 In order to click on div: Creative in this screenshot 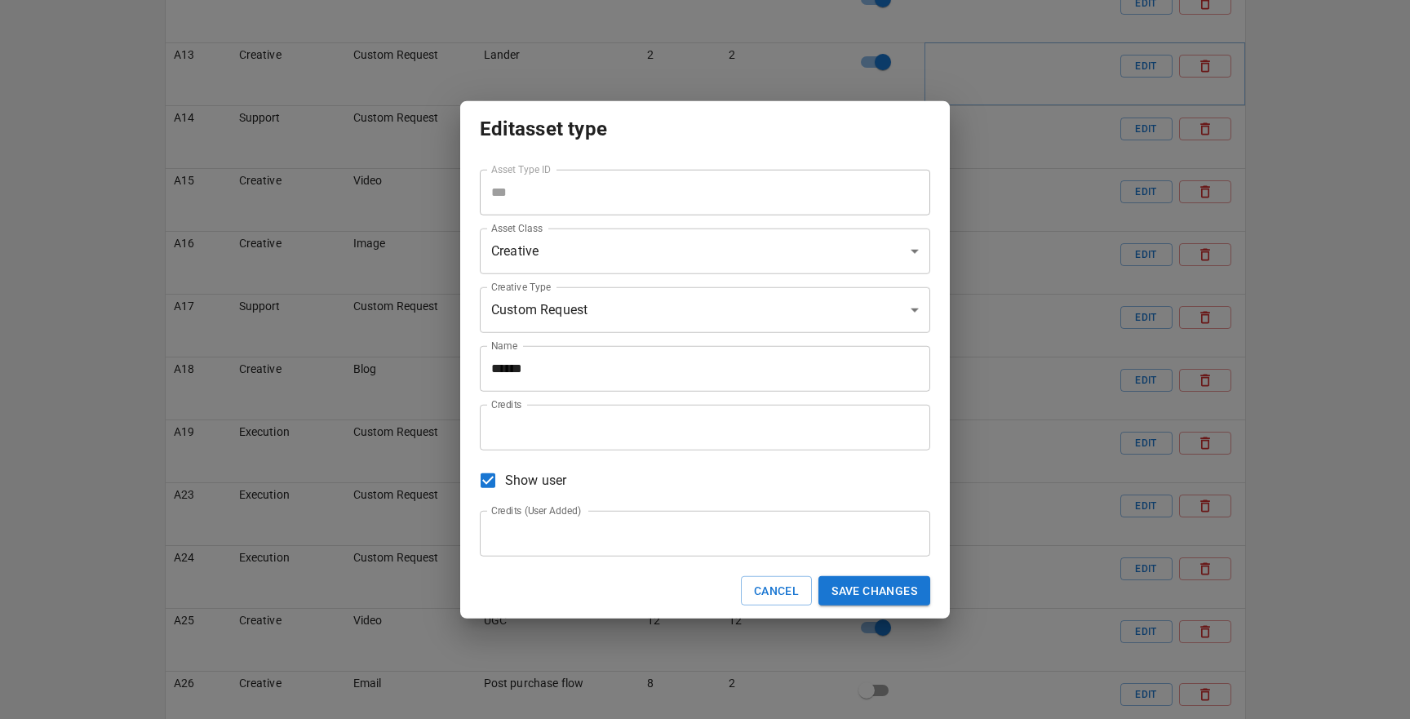, I will do `click(705, 251)`.